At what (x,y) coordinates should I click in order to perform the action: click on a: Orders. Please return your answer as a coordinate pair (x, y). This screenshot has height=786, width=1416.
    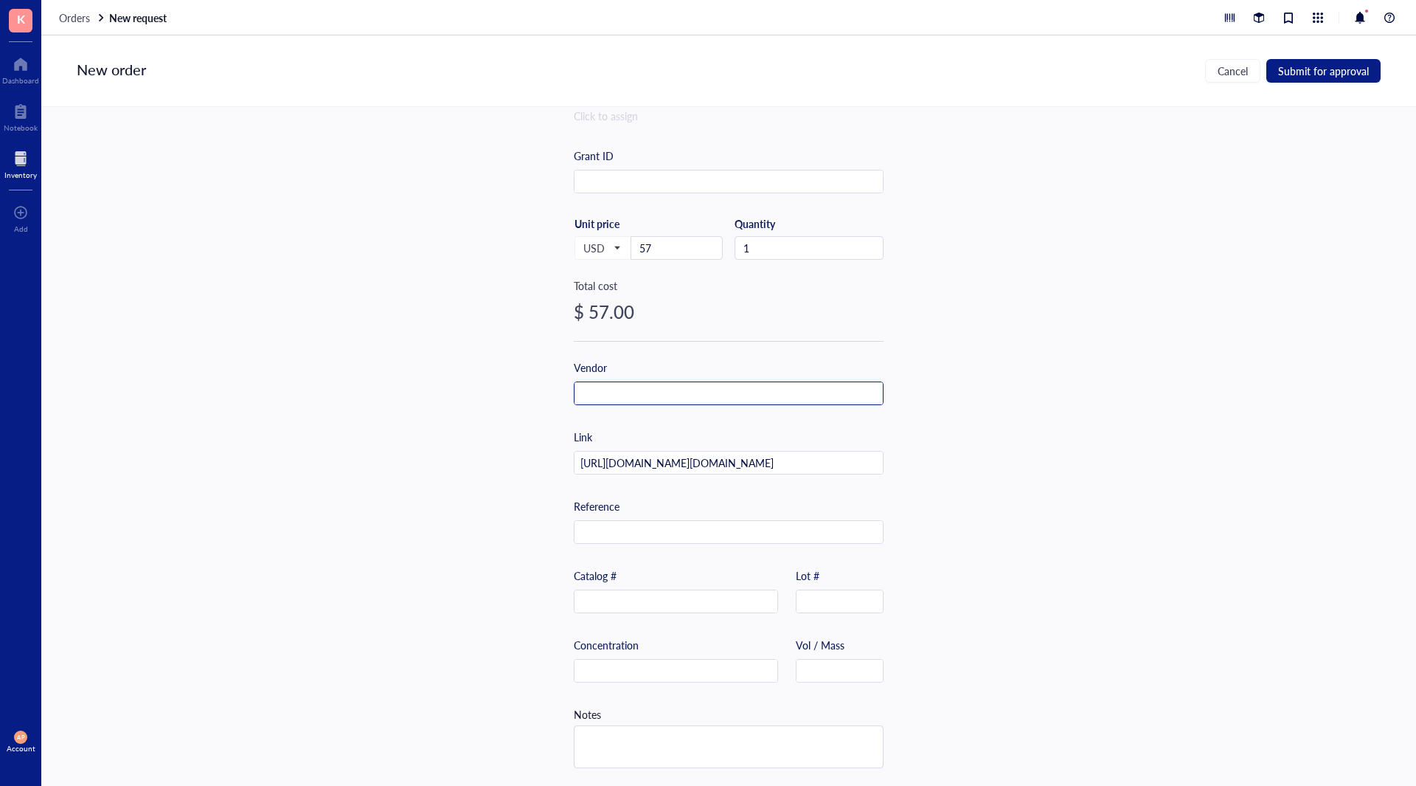
    Looking at the image, I should click on (83, 18).